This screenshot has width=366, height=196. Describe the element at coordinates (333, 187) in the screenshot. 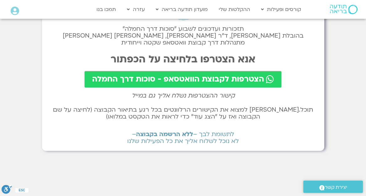

I see `a: יצירת קשר` at that location.